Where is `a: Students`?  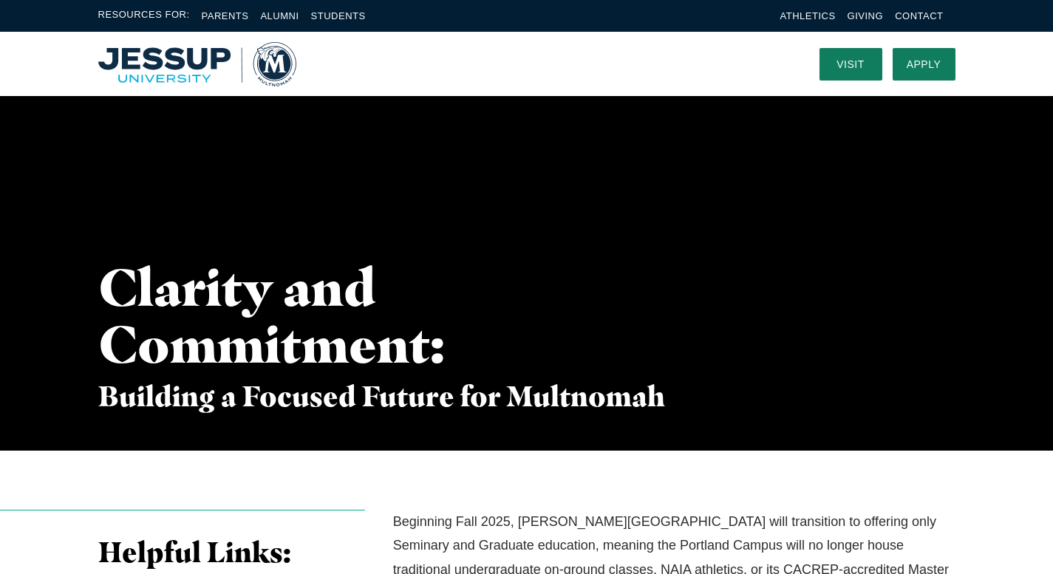
a: Students is located at coordinates (338, 16).